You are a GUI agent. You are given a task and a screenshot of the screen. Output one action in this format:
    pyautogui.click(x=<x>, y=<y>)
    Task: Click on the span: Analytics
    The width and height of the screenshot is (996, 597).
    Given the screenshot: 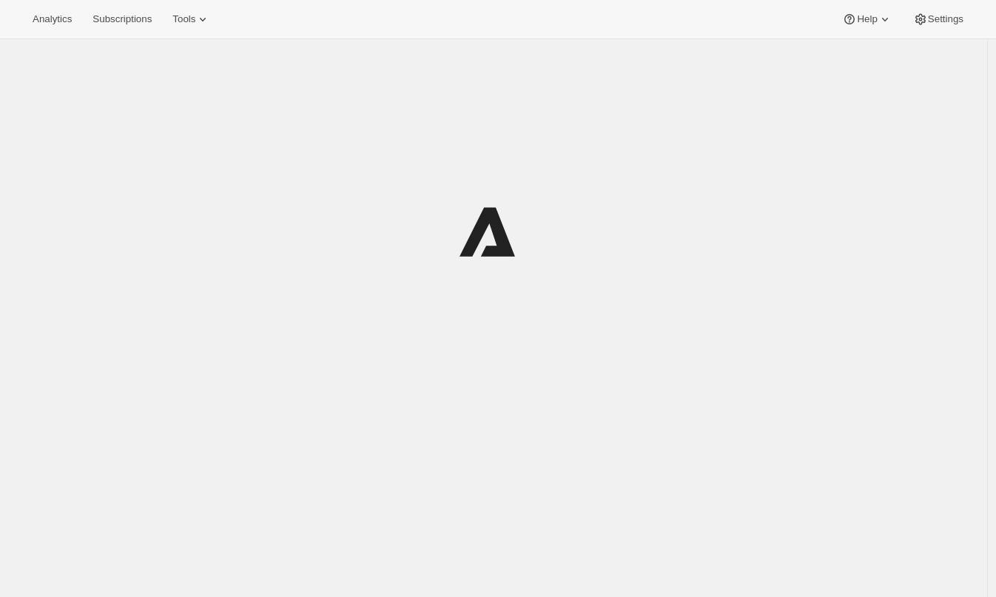 What is the action you would take?
    pyautogui.click(x=52, y=19)
    